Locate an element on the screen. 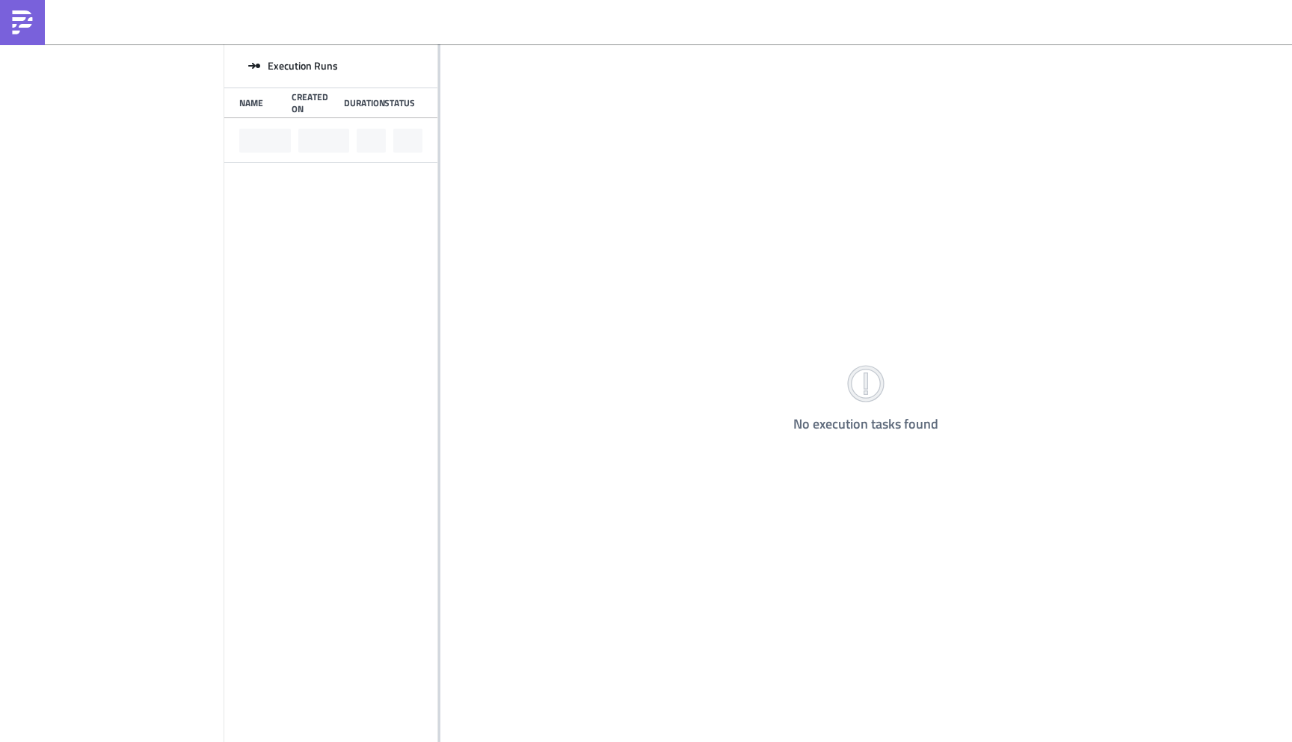 This screenshot has height=742, width=1292. h4: No execution tasks found is located at coordinates (866, 424).